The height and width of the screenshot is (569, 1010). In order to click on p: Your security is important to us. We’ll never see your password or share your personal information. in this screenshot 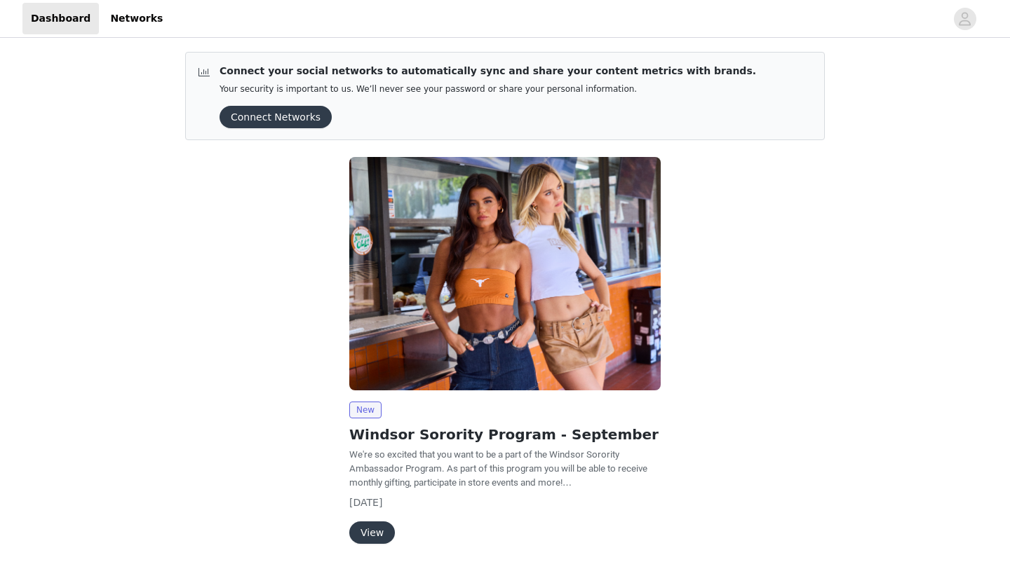, I will do `click(487, 89)`.